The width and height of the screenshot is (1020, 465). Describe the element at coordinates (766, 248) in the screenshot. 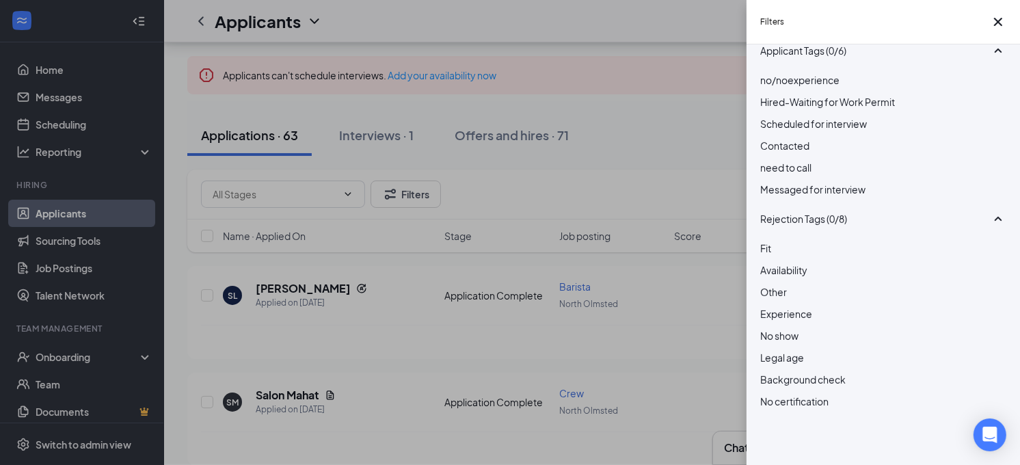

I see `span: Fit` at that location.